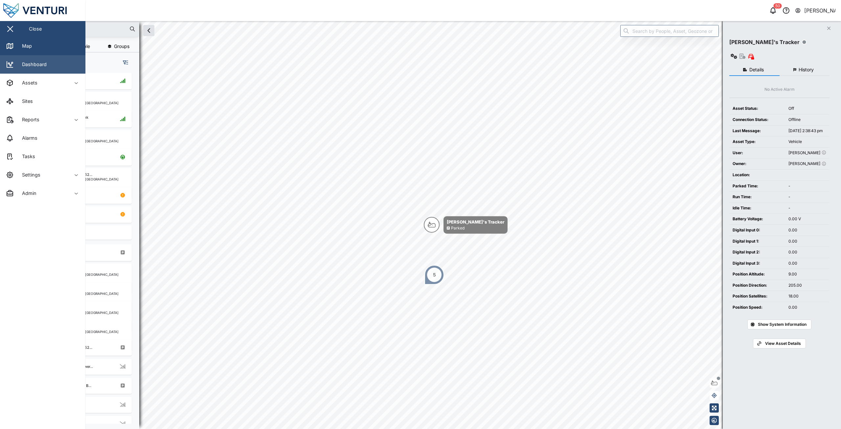 This screenshot has height=429, width=841. What do you see at coordinates (756, 70) in the screenshot?
I see `span: Details` at bounding box center [756, 70].